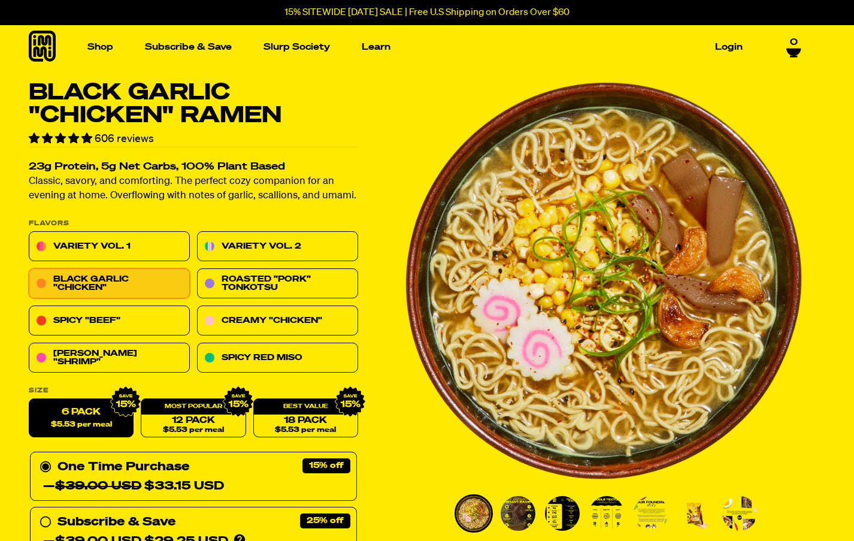 The image size is (854, 541). Describe the element at coordinates (124, 139) in the screenshot. I see `span: 606 reviews` at that location.